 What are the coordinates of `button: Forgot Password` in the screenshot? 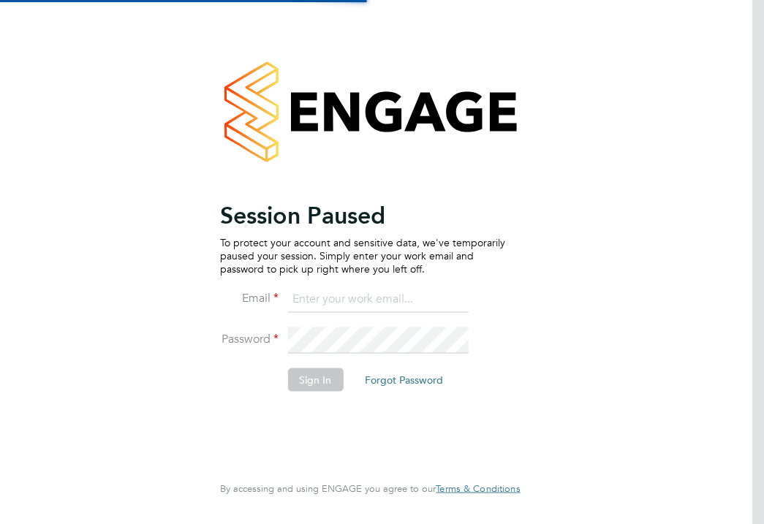 It's located at (403, 379).